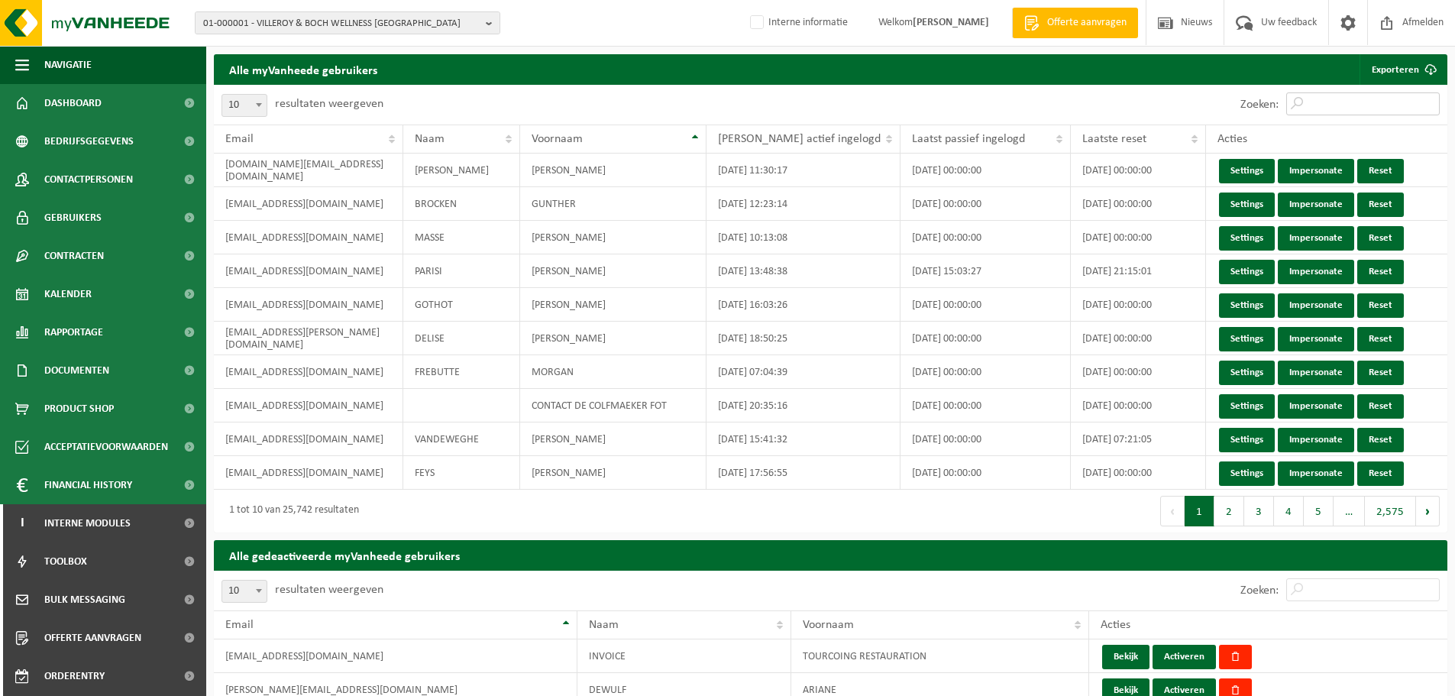 The width and height of the screenshot is (1455, 696). What do you see at coordinates (684, 656) in the screenshot?
I see `td: INVOICE` at bounding box center [684, 656].